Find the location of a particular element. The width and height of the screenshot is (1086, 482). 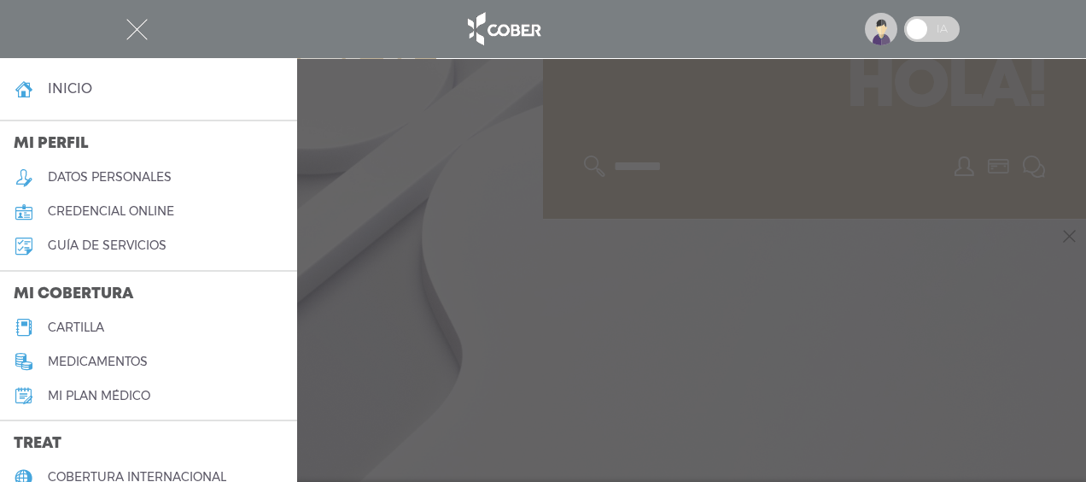

img: Cober_menu-close-white.svg is located at coordinates (137, 29).